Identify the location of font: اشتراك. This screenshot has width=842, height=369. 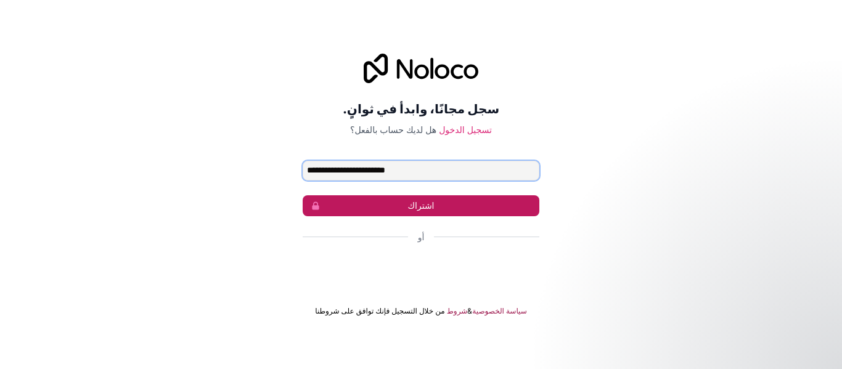
(421, 205).